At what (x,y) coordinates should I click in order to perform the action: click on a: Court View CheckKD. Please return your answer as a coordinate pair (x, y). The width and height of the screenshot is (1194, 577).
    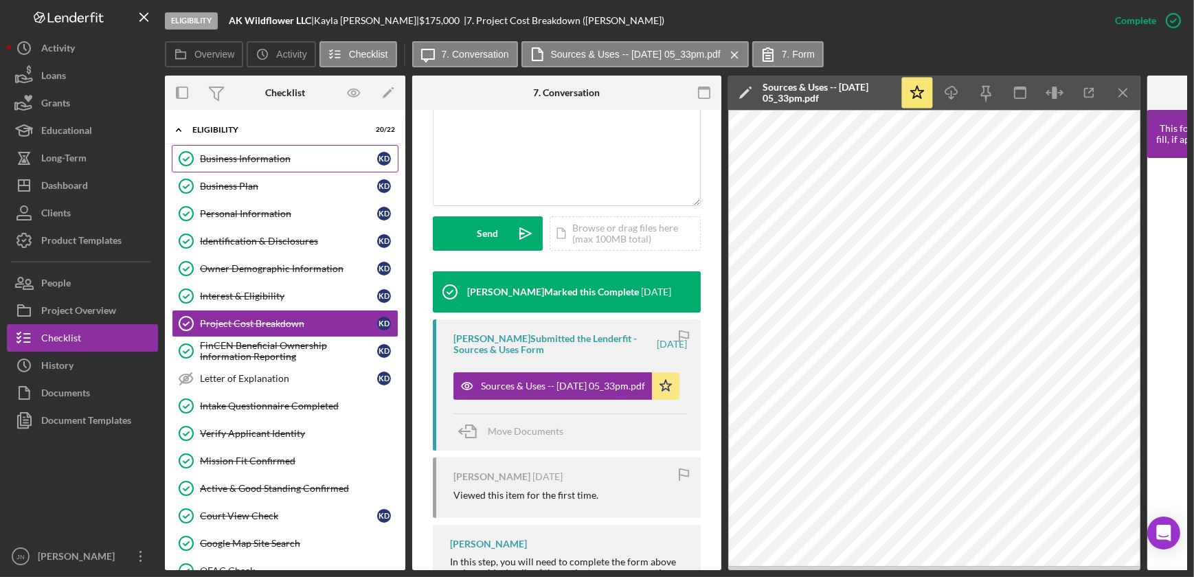
    Looking at the image, I should click on (285, 516).